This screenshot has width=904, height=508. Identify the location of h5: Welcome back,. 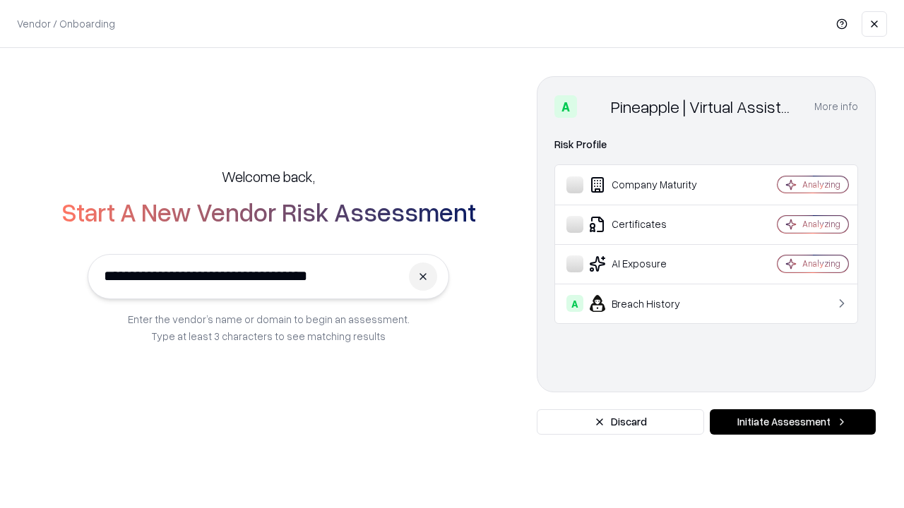
(268, 176).